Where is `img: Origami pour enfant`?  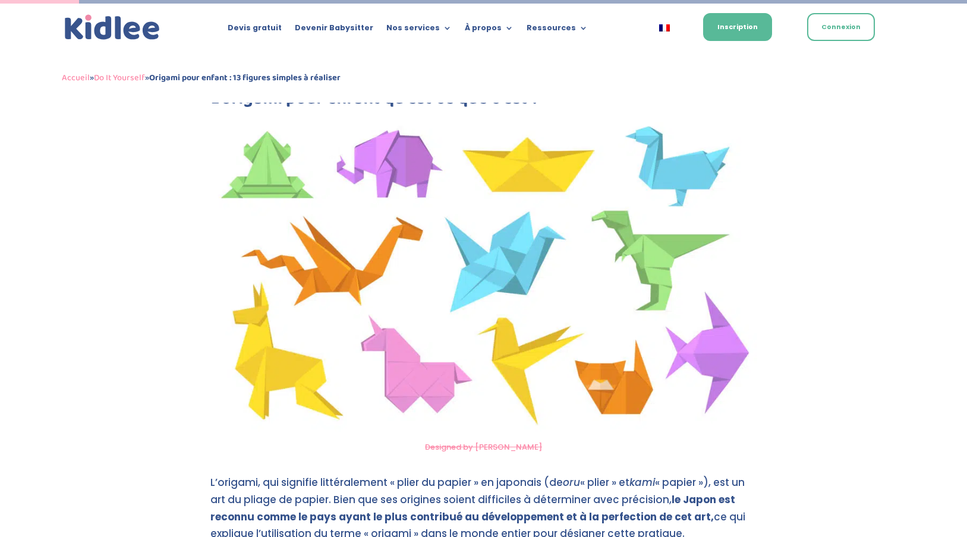 img: Origami pour enfant is located at coordinates (484, 274).